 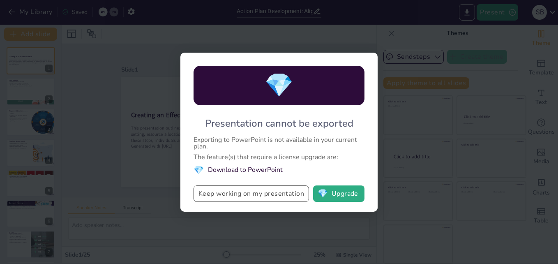 What do you see at coordinates (279, 143) in the screenshot?
I see `div: Exporting to PowerPoint is not available in your current plan.` at bounding box center [279, 143].